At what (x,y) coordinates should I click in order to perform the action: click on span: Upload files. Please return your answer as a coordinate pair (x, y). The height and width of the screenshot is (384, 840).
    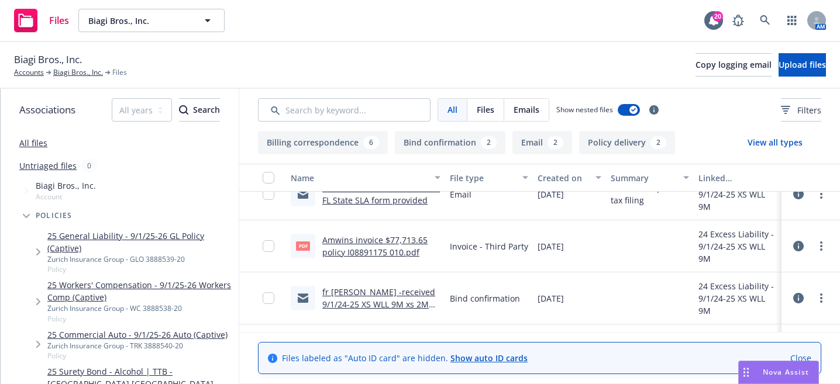
    Looking at the image, I should click on (802, 64).